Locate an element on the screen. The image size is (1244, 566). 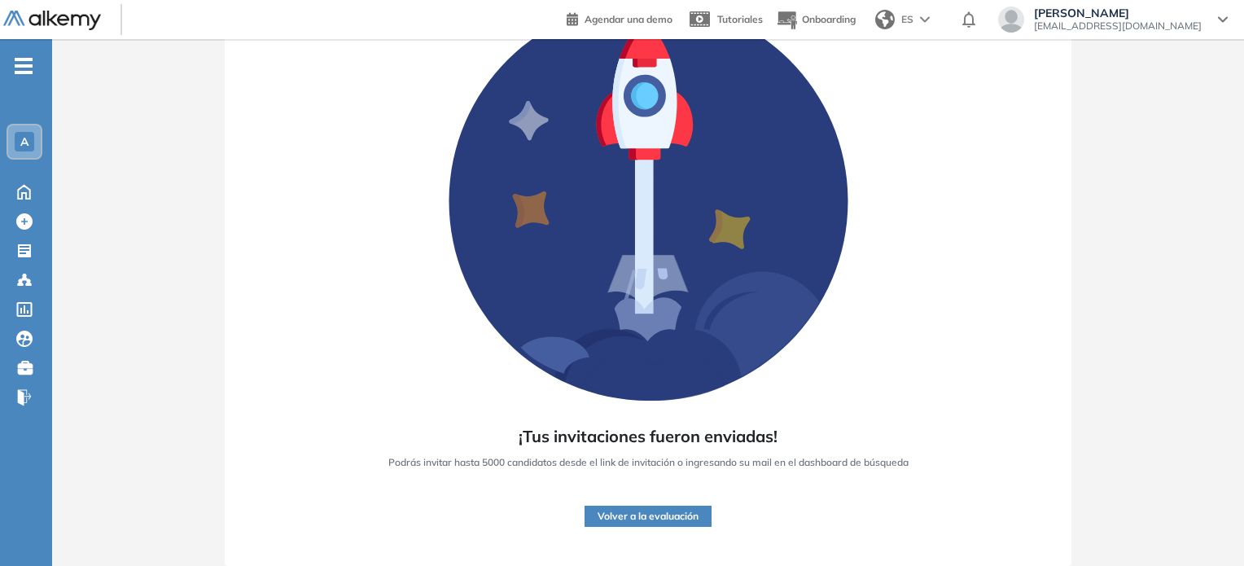
span: ¡Tus invitaciones fueron enviadas! is located at coordinates (648, 436).